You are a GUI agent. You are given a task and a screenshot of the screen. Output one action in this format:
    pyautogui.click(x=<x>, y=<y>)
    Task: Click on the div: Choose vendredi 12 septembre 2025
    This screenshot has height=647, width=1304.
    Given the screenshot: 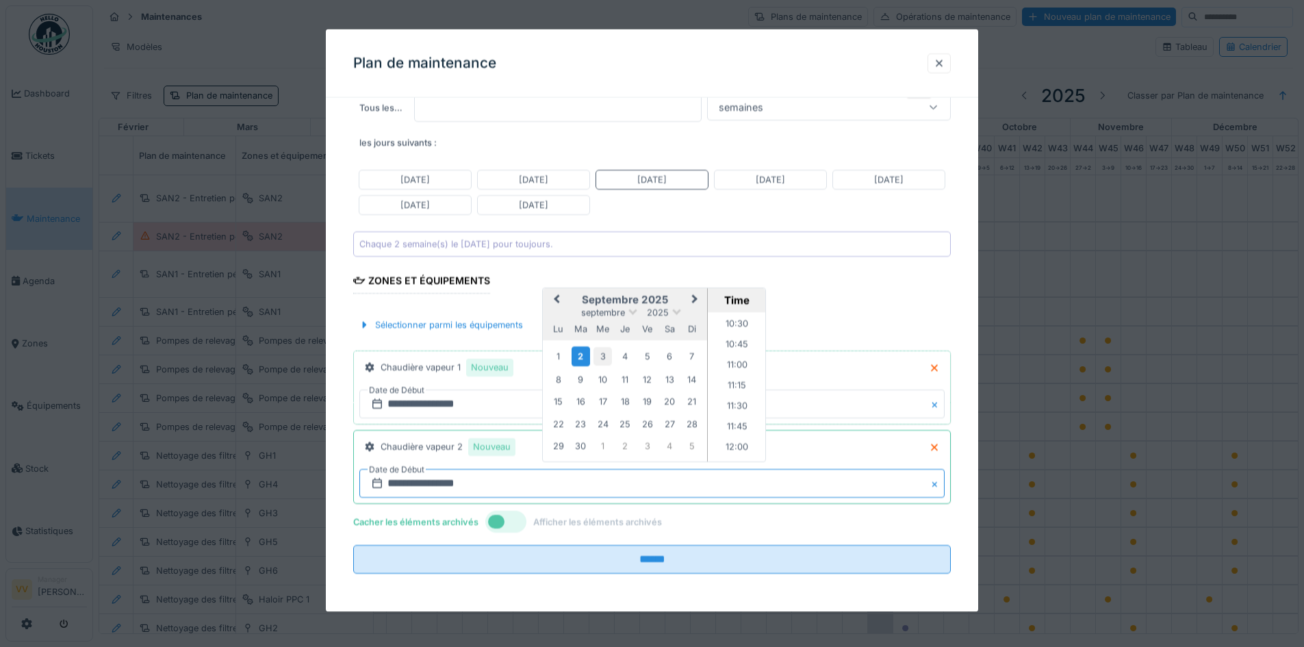 What is the action you would take?
    pyautogui.click(x=647, y=378)
    